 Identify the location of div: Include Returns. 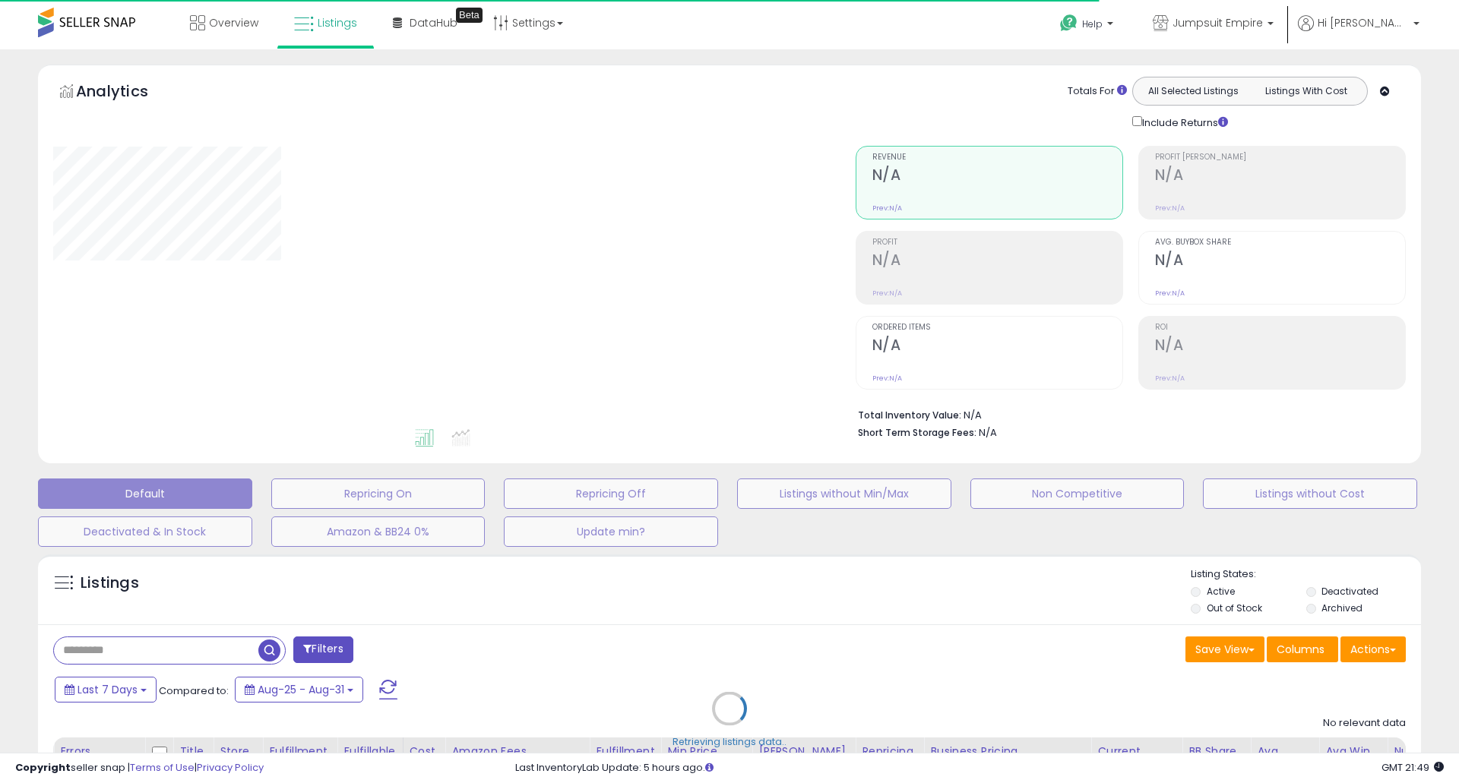
(1183, 122).